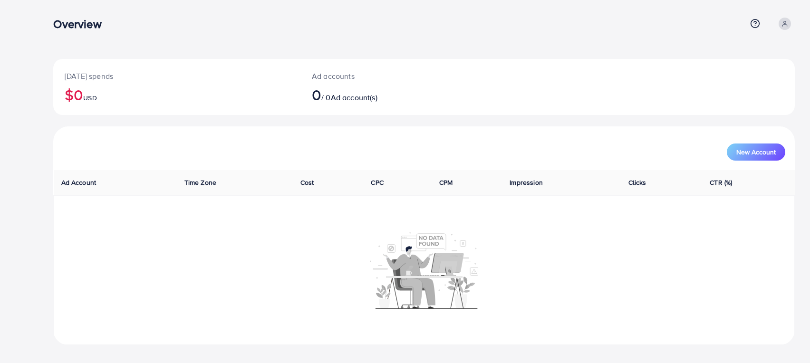  I want to click on span: Cost, so click(307, 183).